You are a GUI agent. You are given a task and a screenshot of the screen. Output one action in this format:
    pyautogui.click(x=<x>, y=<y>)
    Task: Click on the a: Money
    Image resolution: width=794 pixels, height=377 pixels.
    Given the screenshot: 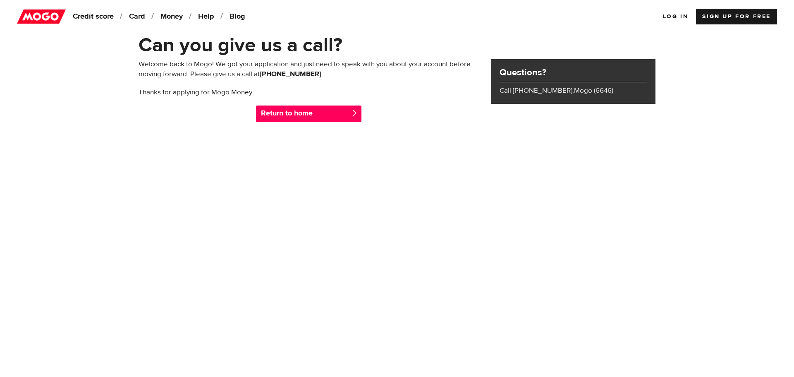 What is the action you would take?
    pyautogui.click(x=176, y=17)
    